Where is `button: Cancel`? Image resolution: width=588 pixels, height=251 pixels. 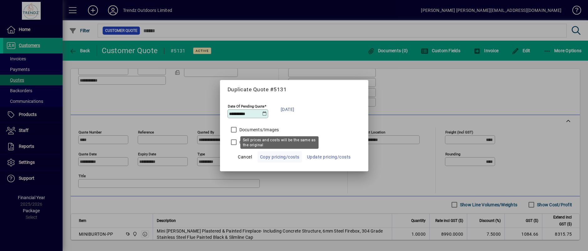
button: Cancel is located at coordinates (245, 157).